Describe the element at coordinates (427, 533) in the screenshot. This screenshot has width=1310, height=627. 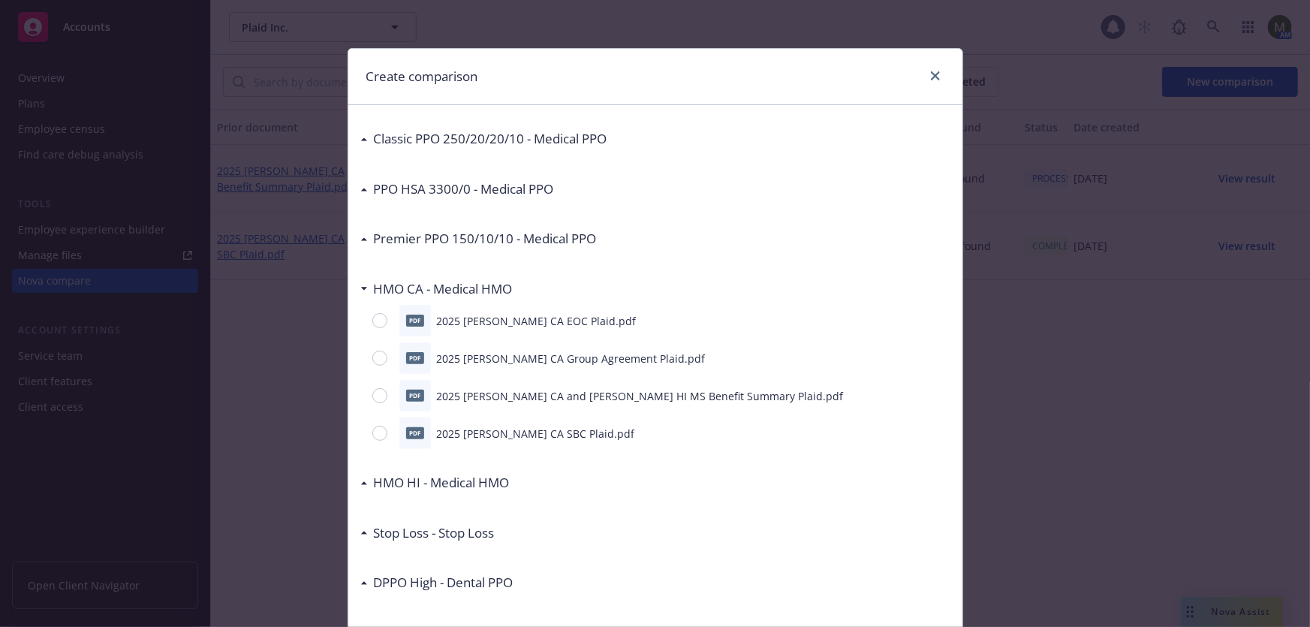
I see `div: Stop Loss - Stop Loss` at that location.